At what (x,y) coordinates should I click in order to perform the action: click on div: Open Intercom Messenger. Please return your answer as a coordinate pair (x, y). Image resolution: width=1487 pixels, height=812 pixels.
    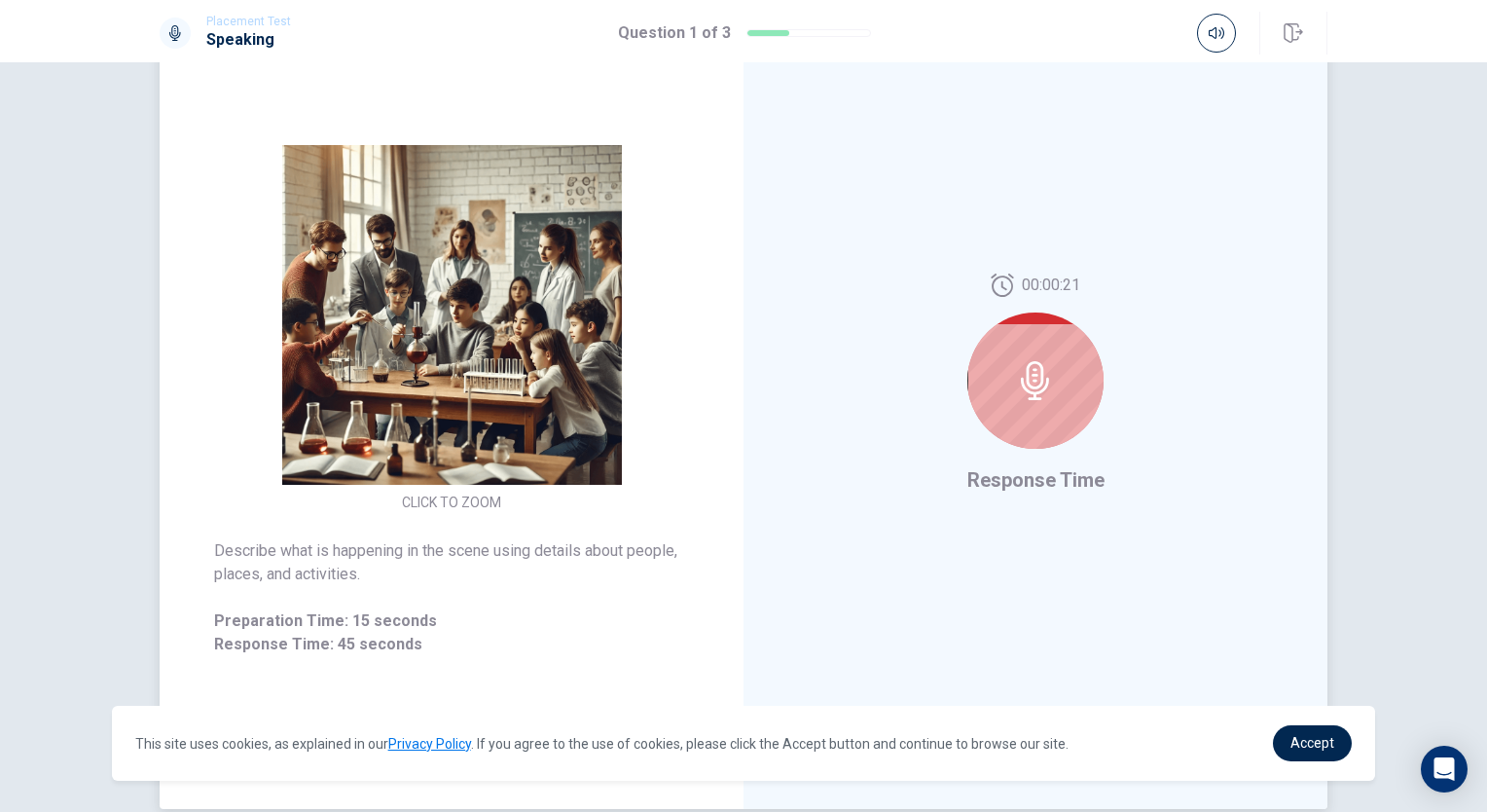
    Looking at the image, I should click on (1444, 768).